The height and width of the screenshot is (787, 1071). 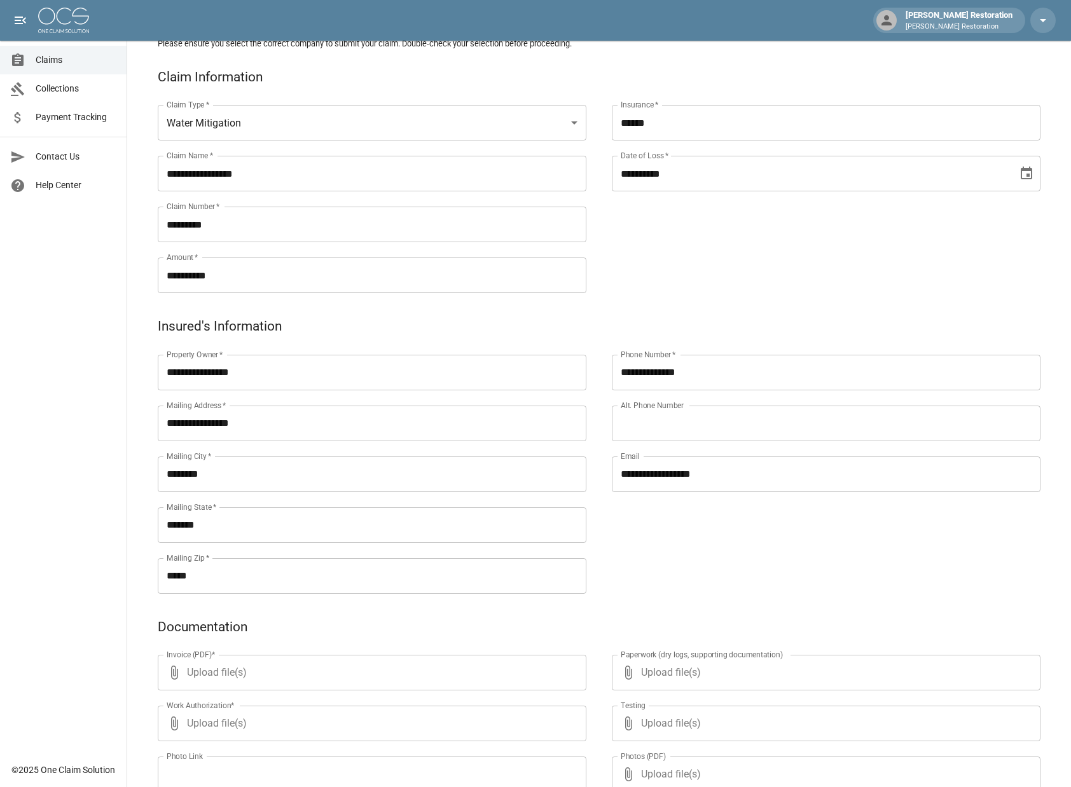 I want to click on button: Choose date, selected date is Sep 12, 2025, so click(x=1026, y=174).